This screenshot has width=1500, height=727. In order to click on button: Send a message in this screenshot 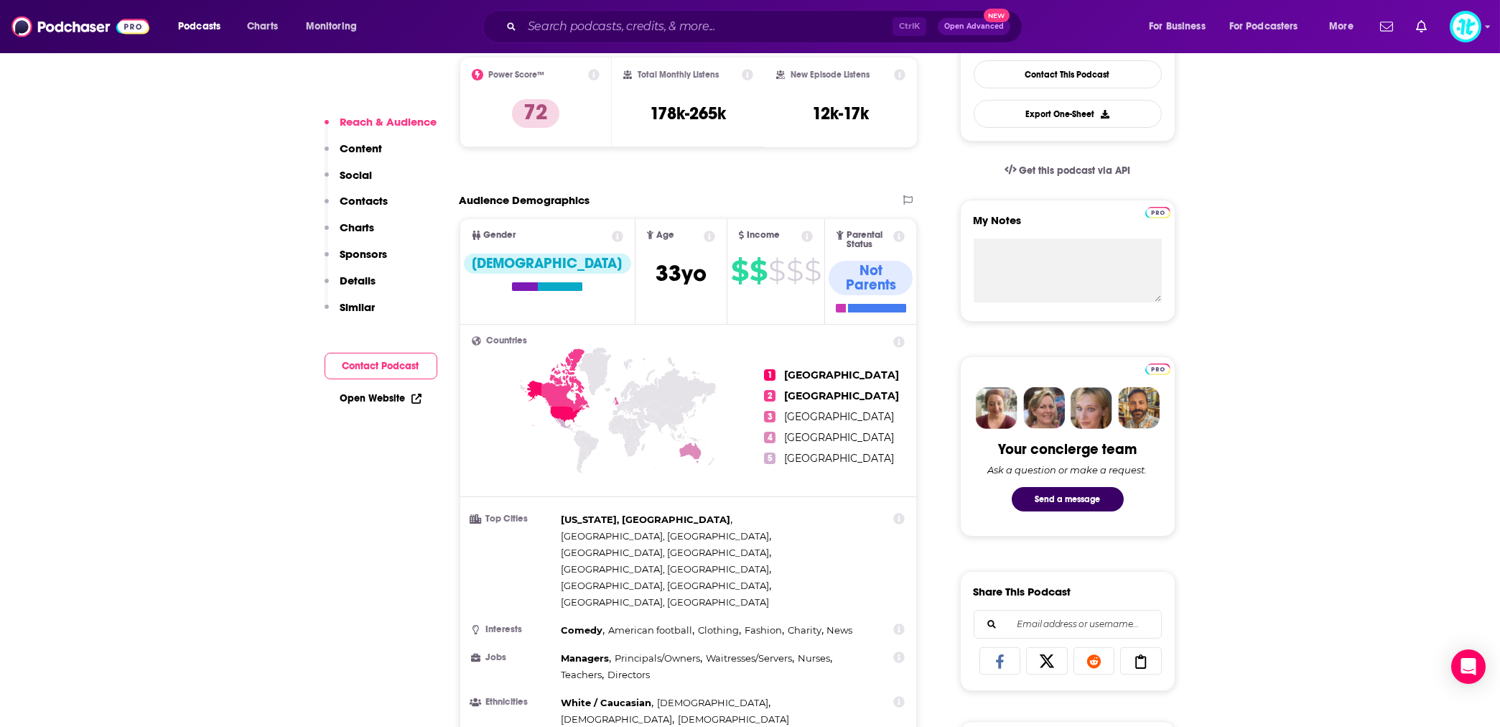, I will do `click(1068, 499)`.